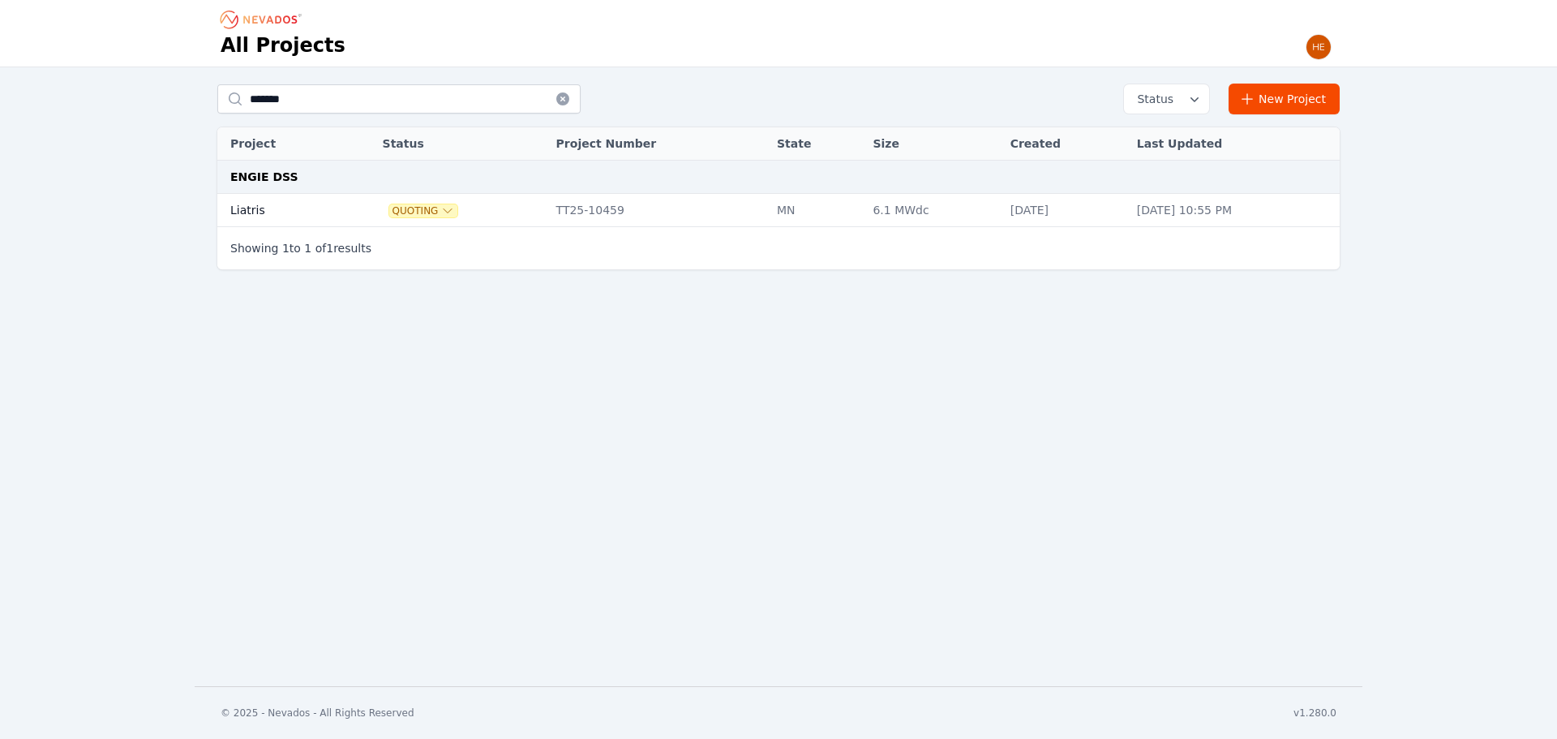 Image resolution: width=1557 pixels, height=739 pixels. What do you see at coordinates (280, 143) in the screenshot?
I see `th: Project` at bounding box center [280, 143].